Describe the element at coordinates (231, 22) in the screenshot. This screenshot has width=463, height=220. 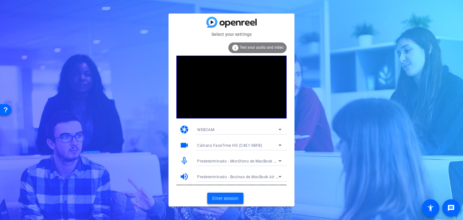
I see `img: blue-gradient.svg` at that location.